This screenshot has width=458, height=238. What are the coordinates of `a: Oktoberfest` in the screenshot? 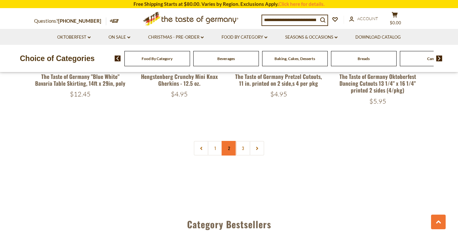 It's located at (74, 37).